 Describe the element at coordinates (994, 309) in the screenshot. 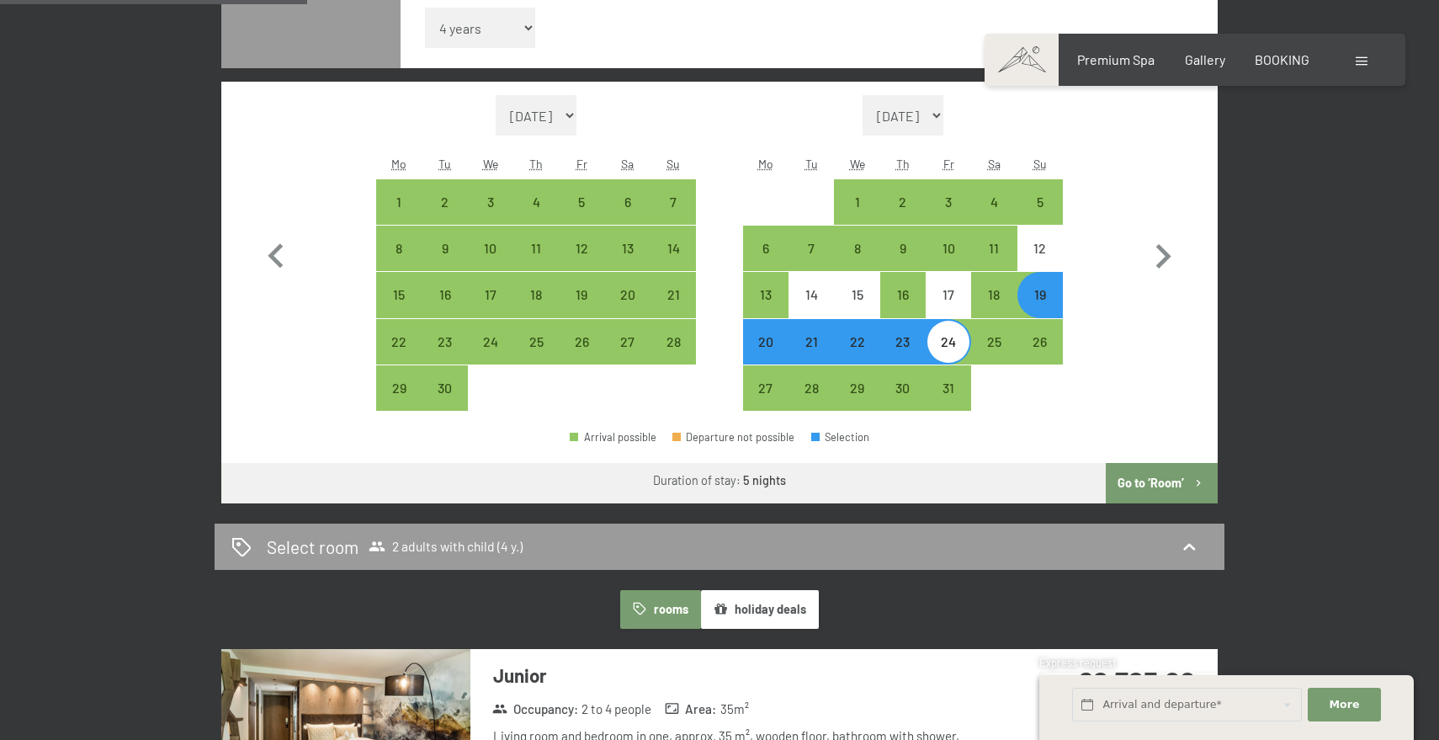

I see `div: 18` at that location.